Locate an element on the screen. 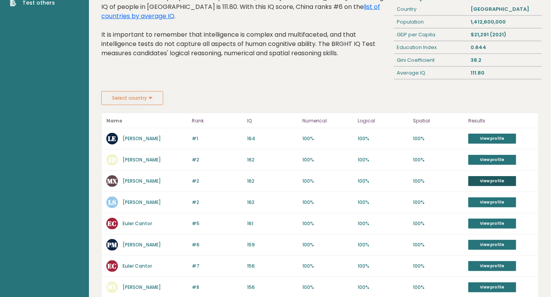  div: Average IQ is located at coordinates (431, 73).